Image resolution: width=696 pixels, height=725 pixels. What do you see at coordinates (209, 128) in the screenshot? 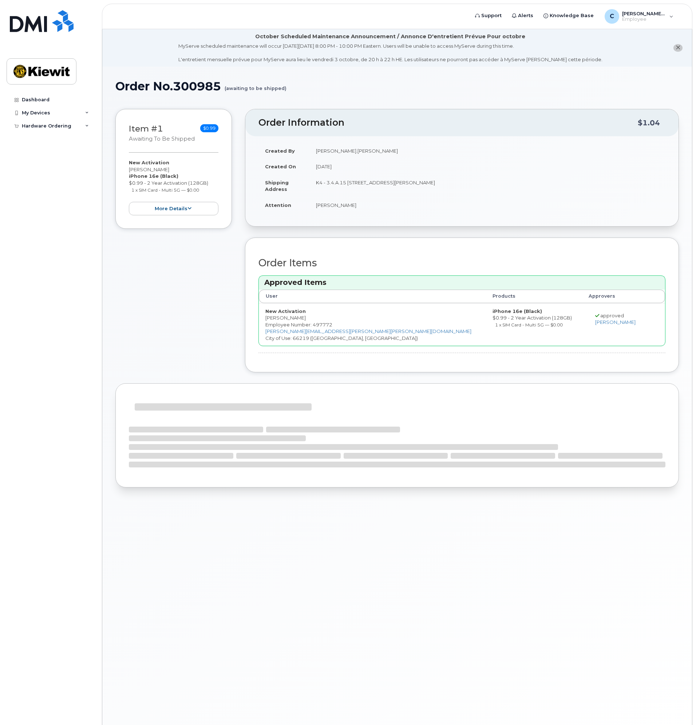
I see `span: $0.99` at bounding box center [209, 128].